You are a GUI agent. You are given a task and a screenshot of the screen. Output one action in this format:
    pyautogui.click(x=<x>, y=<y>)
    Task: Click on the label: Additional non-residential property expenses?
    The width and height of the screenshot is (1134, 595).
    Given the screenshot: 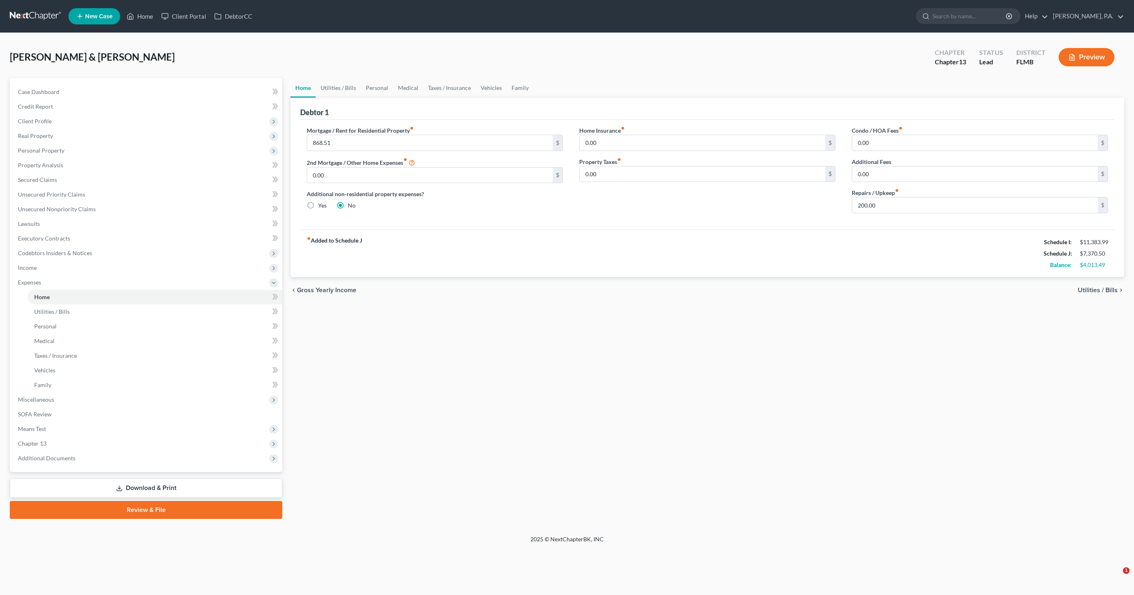 What is the action you would take?
    pyautogui.click(x=435, y=194)
    